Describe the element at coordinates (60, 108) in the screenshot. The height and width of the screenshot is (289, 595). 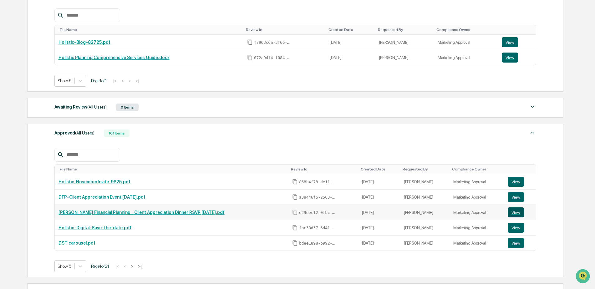
I see `a: Powered byPylon` at that location.